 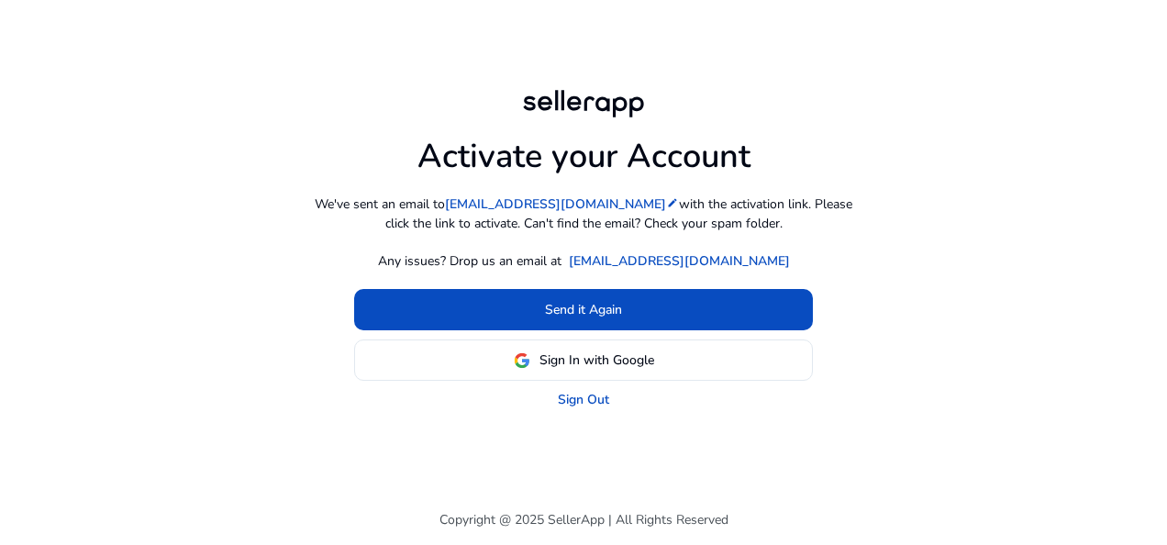 What do you see at coordinates (522, 361) in the screenshot?
I see `img: google-logo.svg` at bounding box center [522, 361].